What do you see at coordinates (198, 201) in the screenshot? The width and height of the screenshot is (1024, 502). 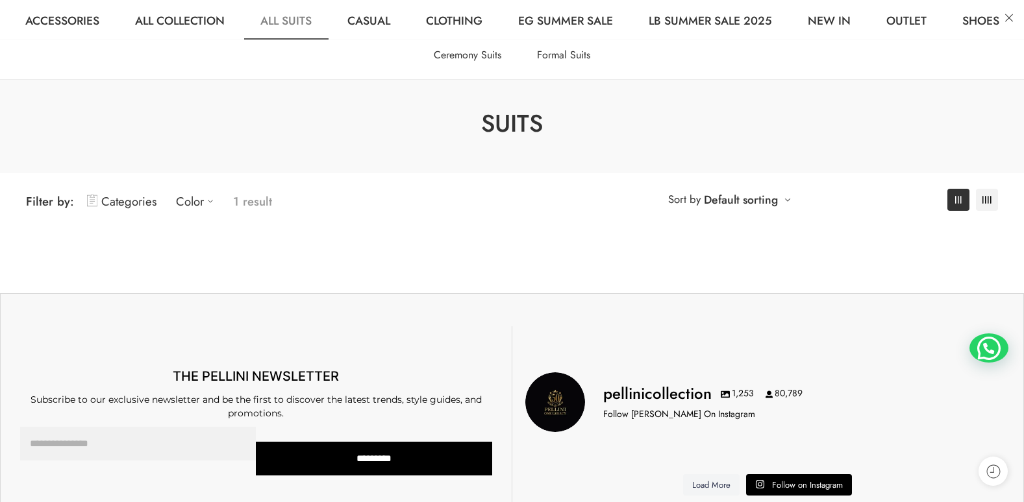 I see `a: Color` at bounding box center [198, 201].